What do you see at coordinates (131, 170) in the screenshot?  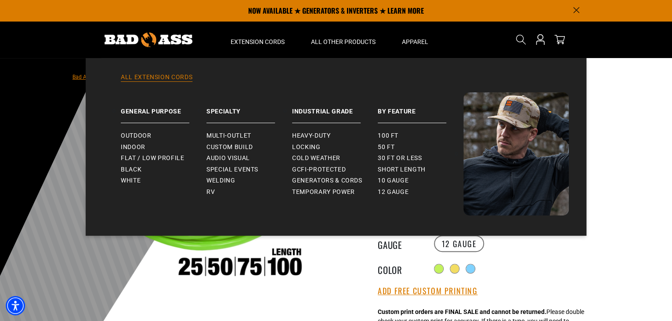 I see `span: Black` at bounding box center [131, 170].